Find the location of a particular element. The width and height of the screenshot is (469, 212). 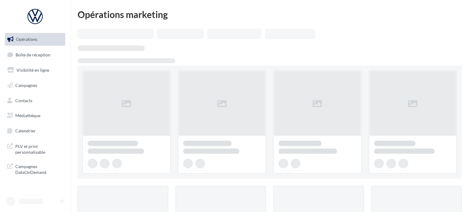

span: Médiathèque is located at coordinates (28, 115).